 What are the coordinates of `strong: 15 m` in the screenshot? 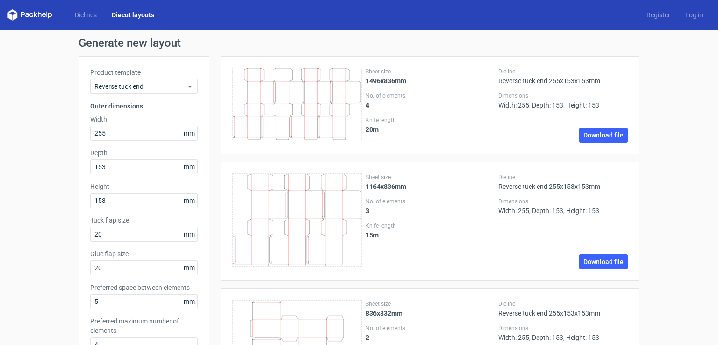 It's located at (372, 235).